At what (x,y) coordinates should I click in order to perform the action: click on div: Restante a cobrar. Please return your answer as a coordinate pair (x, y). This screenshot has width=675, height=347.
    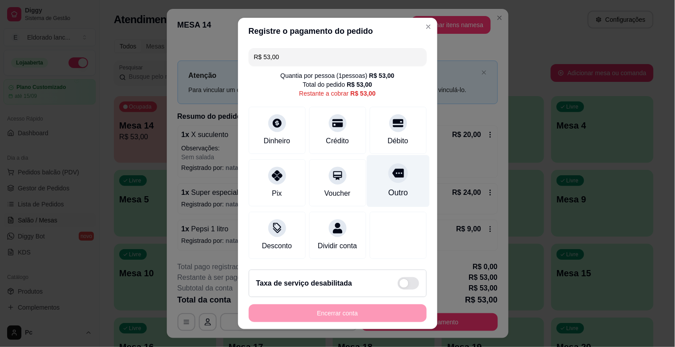
    Looking at the image, I should click on (337, 93).